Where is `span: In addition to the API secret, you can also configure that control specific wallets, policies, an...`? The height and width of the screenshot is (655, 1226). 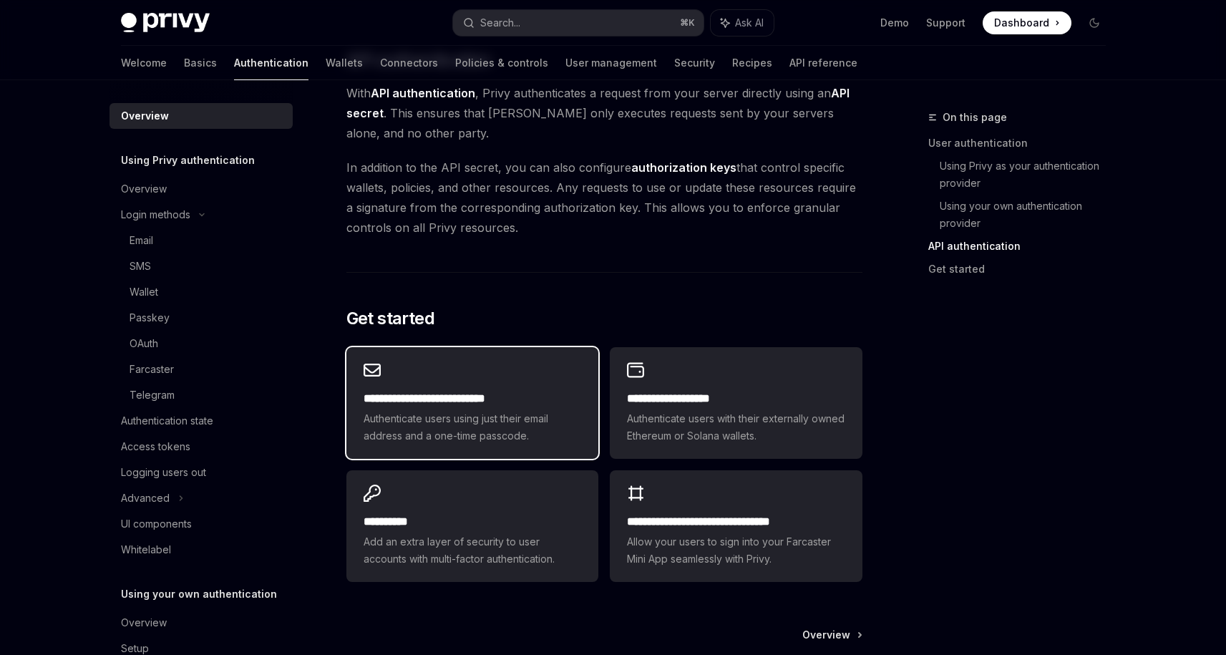 span: In addition to the API secret, you can also configure that control specific wallets, policies, an... is located at coordinates (604, 198).